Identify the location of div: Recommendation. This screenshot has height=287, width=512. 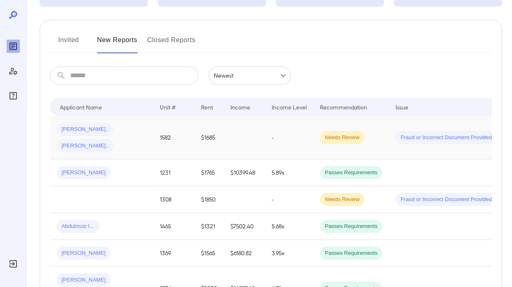
(344, 107).